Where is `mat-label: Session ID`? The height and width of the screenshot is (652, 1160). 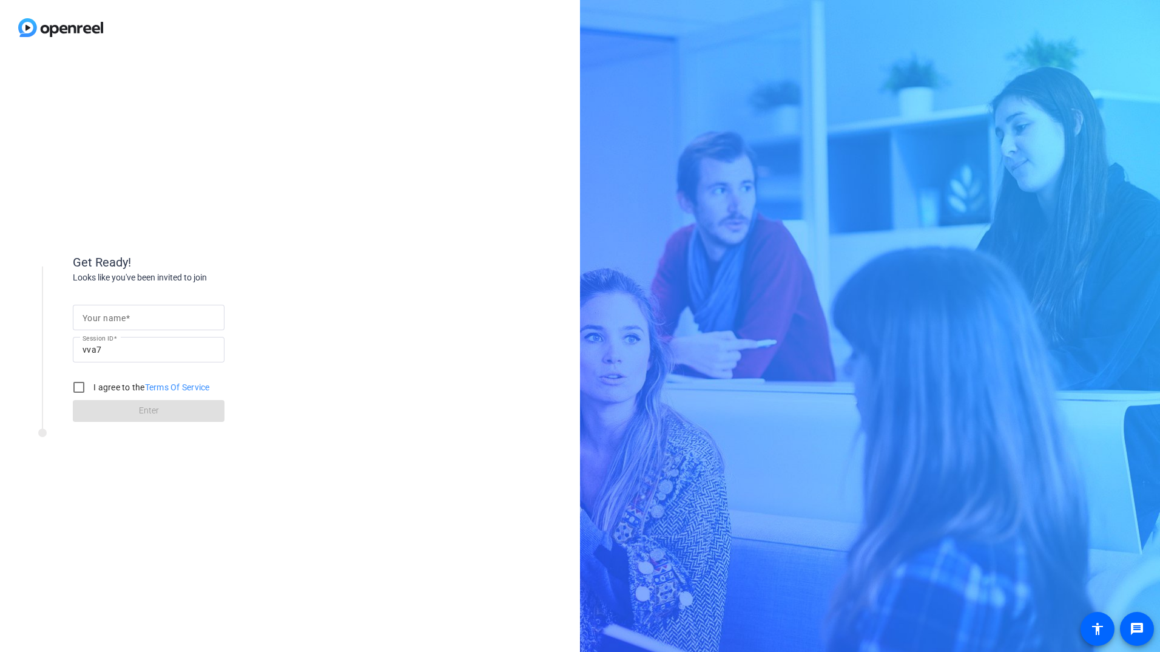 mat-label: Session ID is located at coordinates (98, 338).